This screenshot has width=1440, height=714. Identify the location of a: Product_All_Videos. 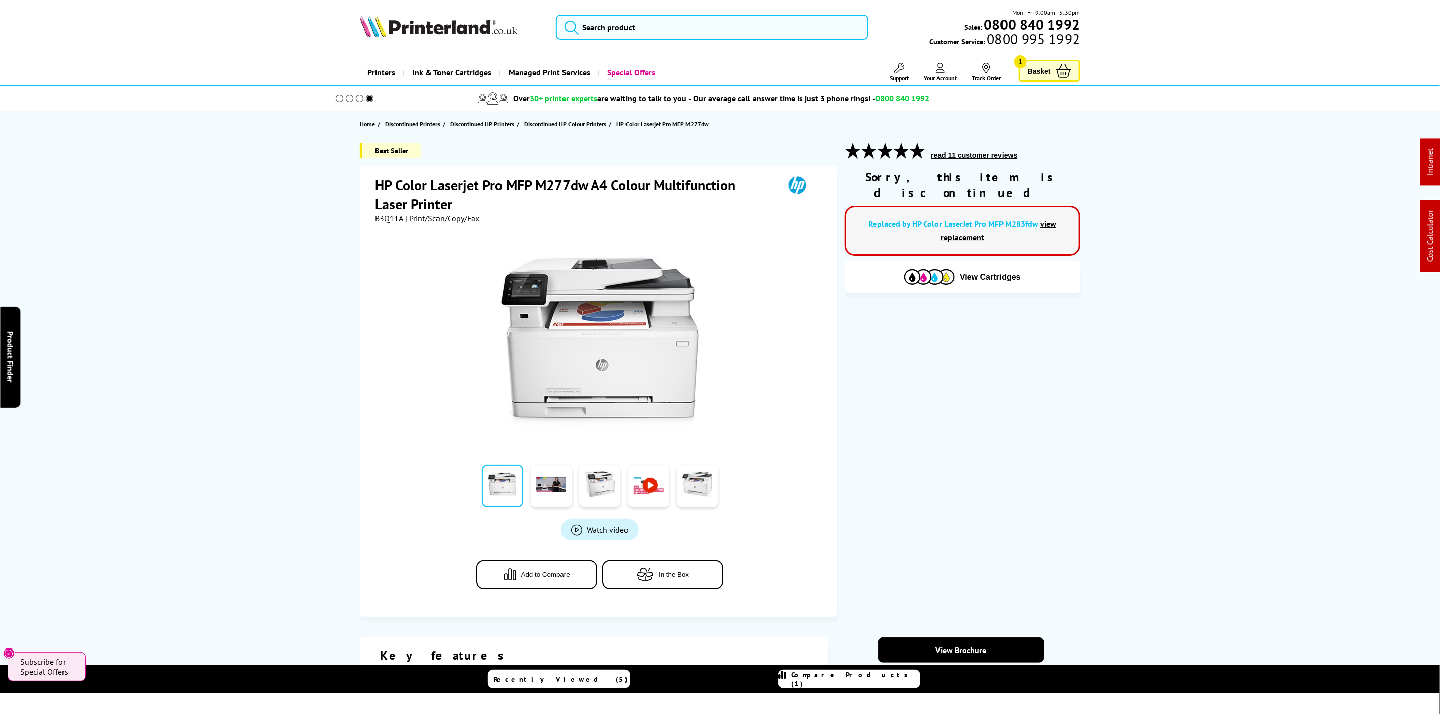
(600, 530).